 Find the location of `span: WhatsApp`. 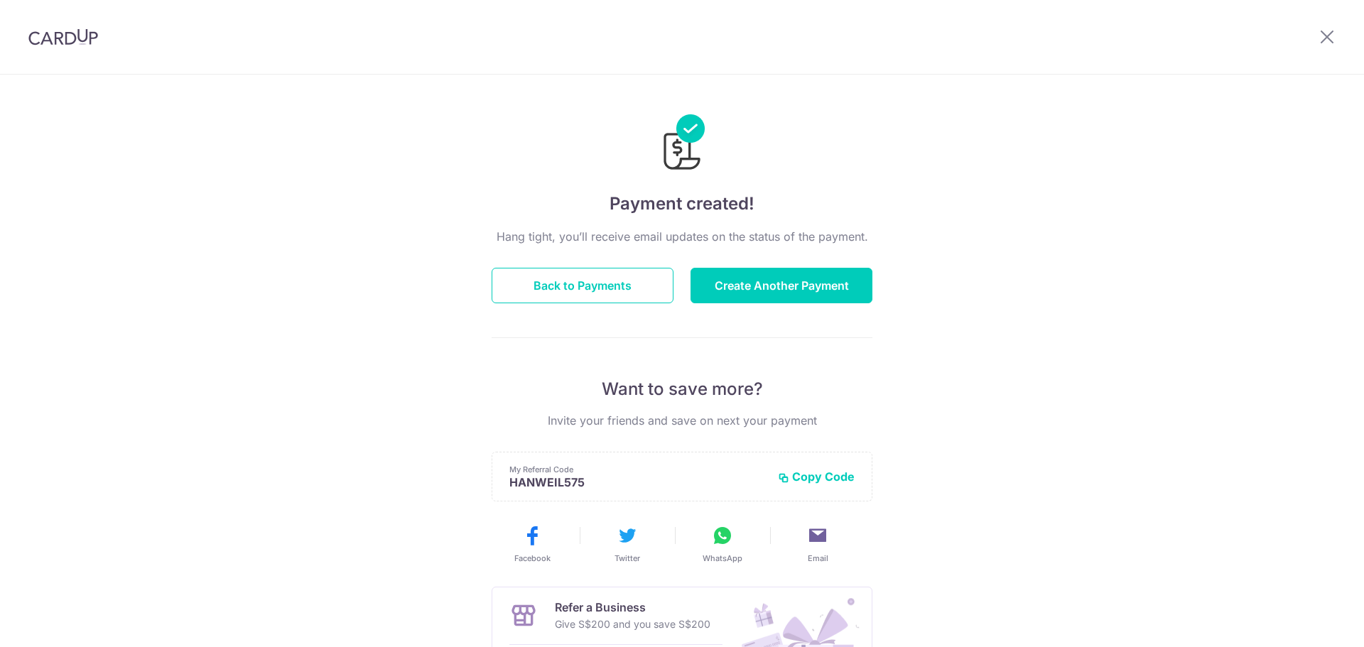

span: WhatsApp is located at coordinates (723, 559).